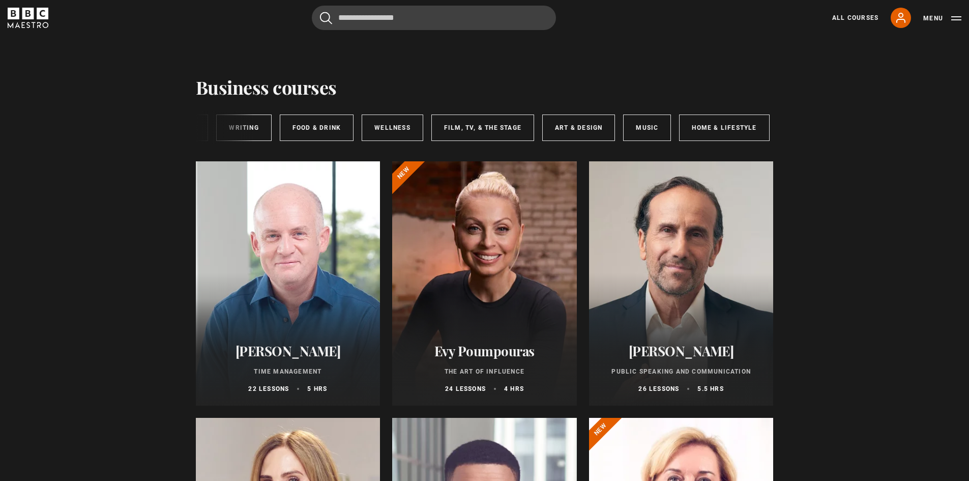  What do you see at coordinates (392, 128) in the screenshot?
I see `a: Wellness` at bounding box center [392, 128].